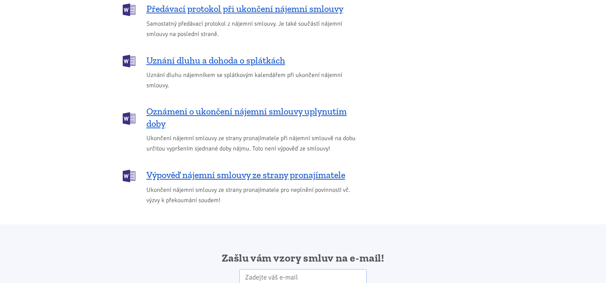  Describe the element at coordinates (241, 117) in the screenshot. I see `a: Oznámení o ukončení nájemní smlouvy uplynutím doby` at that location.